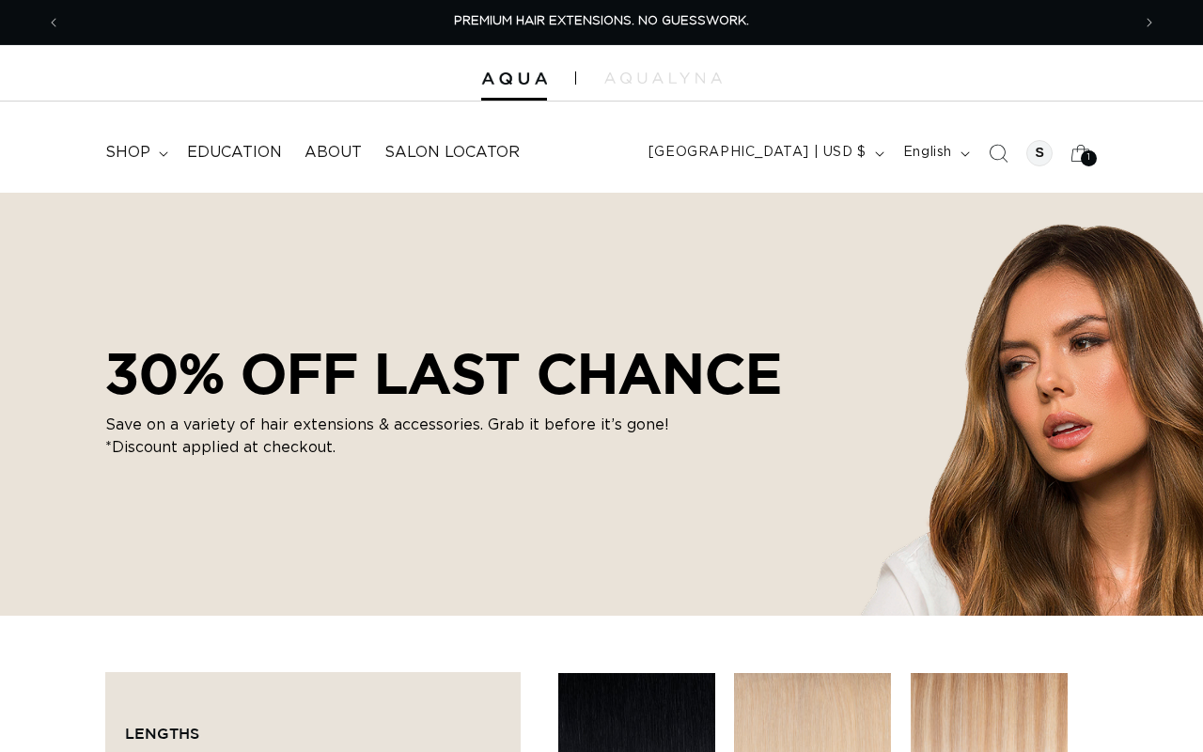 The width and height of the screenshot is (1203, 752). Describe the element at coordinates (514, 79) in the screenshot. I see `img: Aqua Hair Extensions` at that location.